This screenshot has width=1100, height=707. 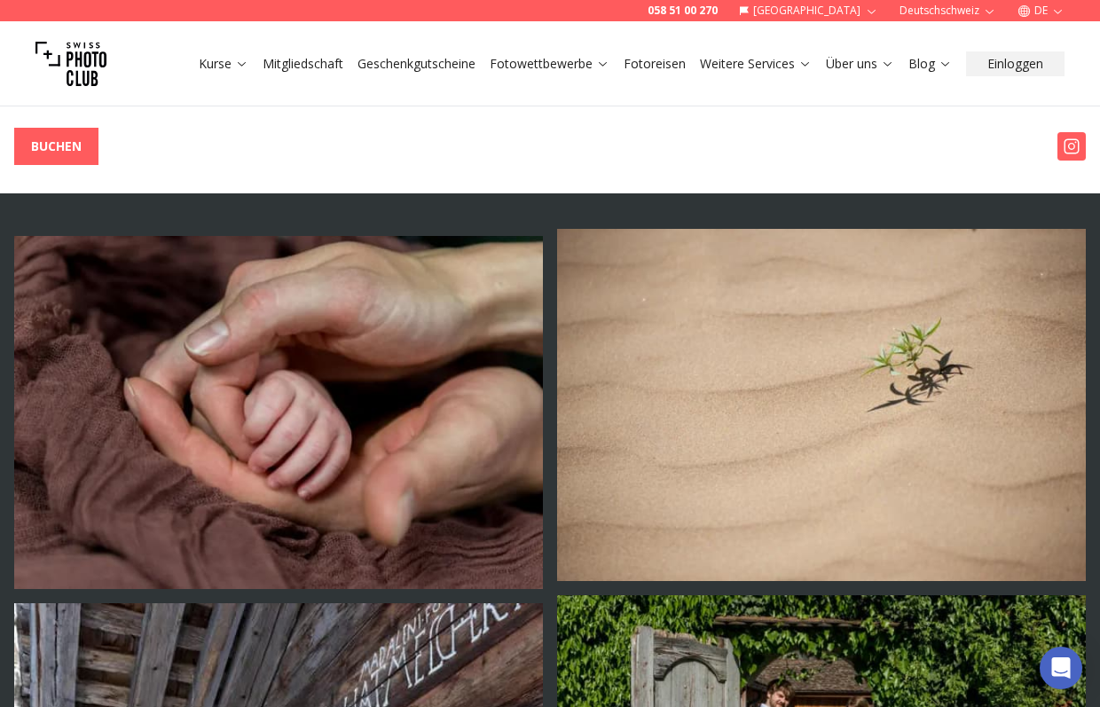 What do you see at coordinates (416, 64) in the screenshot?
I see `a: Geschenkgutscheine` at bounding box center [416, 64].